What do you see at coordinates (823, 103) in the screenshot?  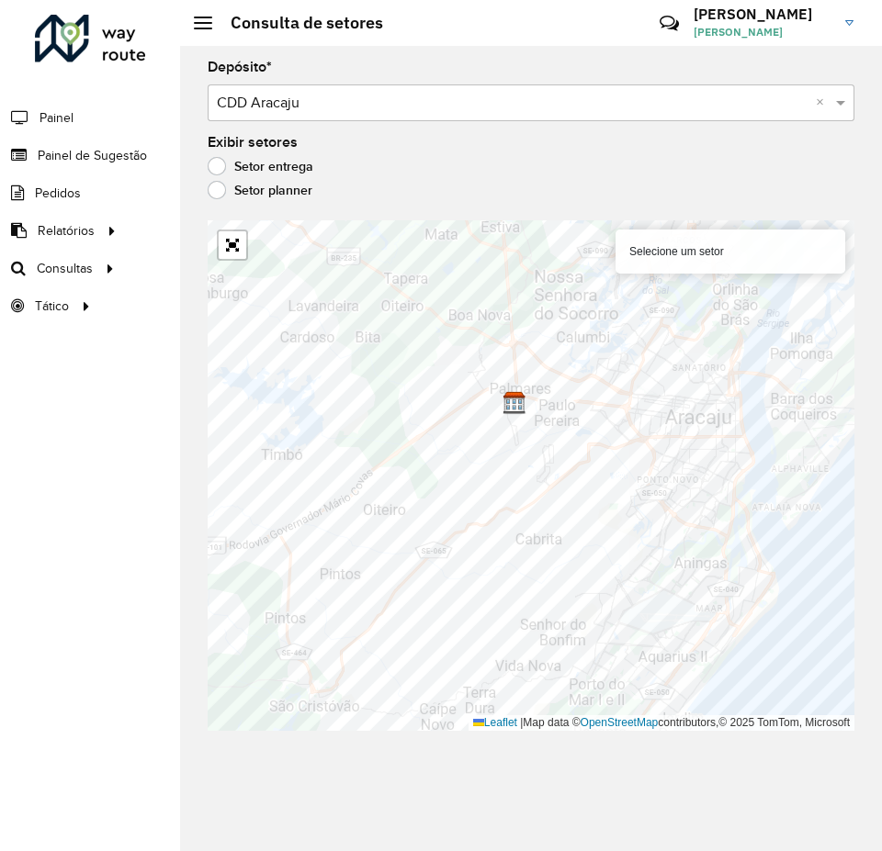 I see `span: Clear all` at bounding box center [823, 103].